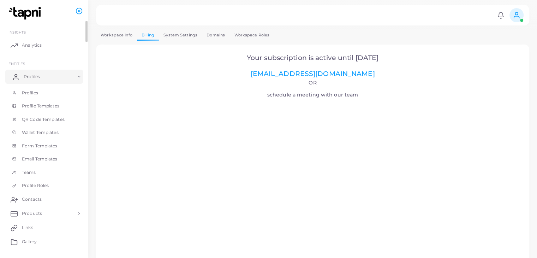 Image resolution: width=537 pixels, height=258 pixels. Describe the element at coordinates (29, 172) in the screenshot. I see `span: Teams` at that location.